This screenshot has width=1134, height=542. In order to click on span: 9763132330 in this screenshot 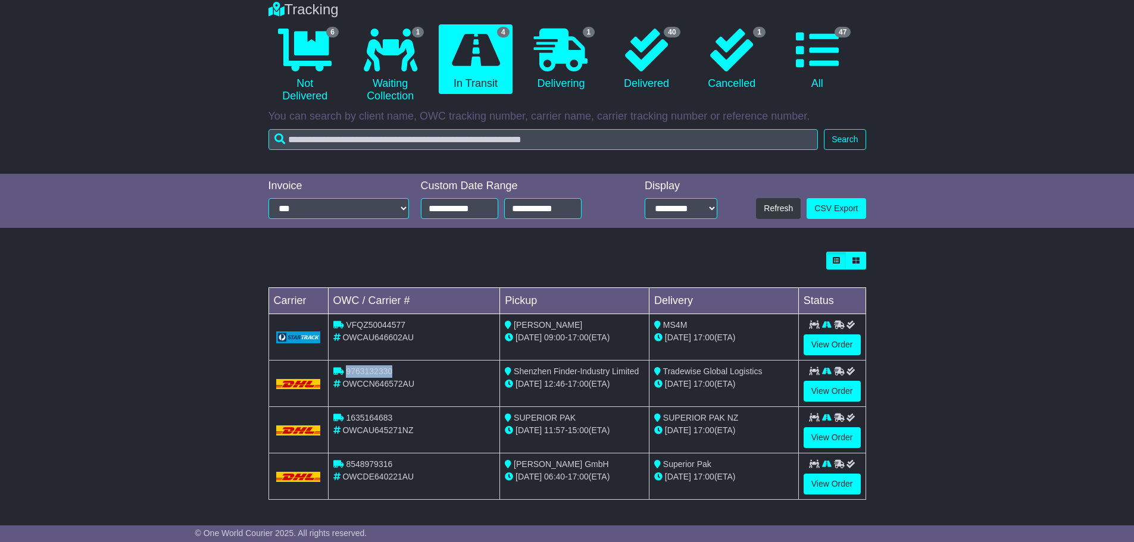, I will do `click(369, 371)`.